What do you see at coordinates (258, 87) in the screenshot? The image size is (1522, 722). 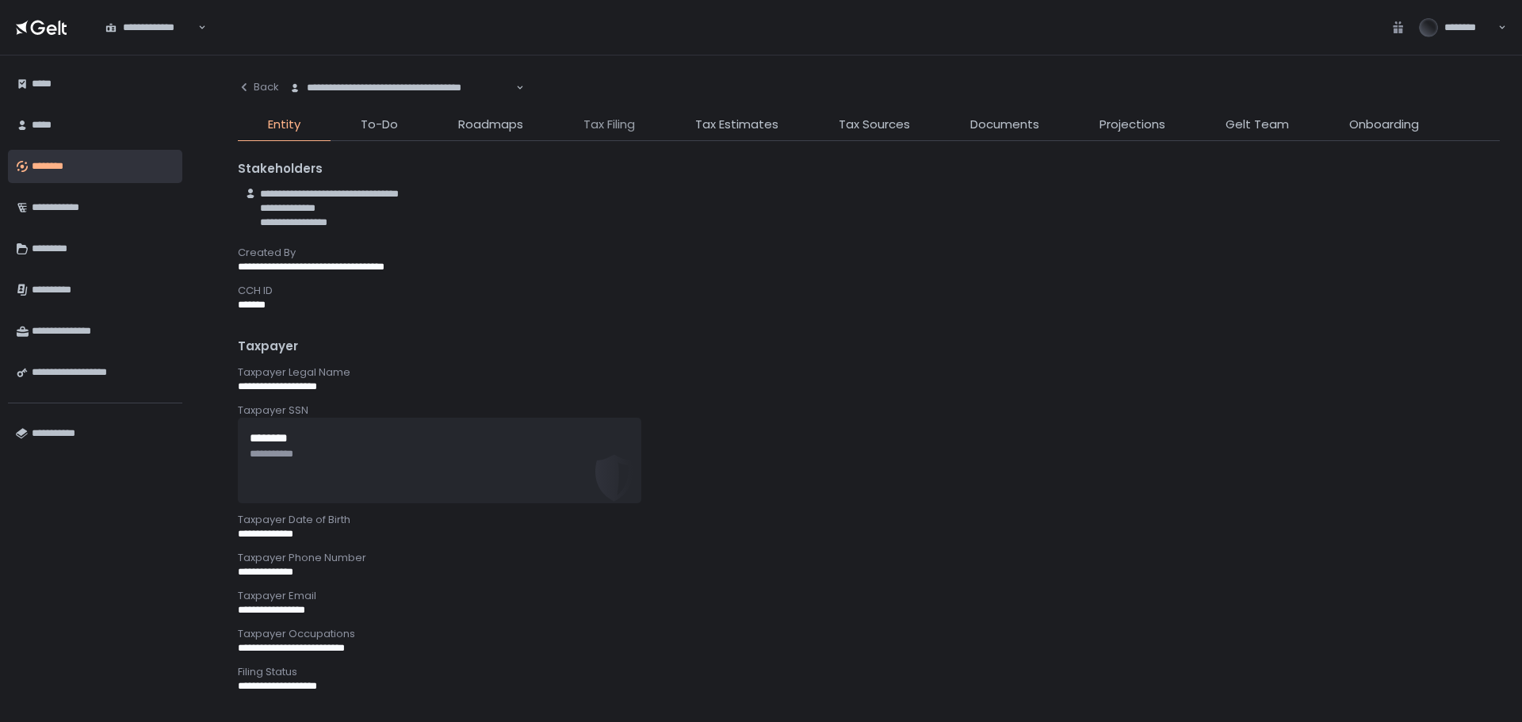 I see `div: Back` at bounding box center [258, 87].